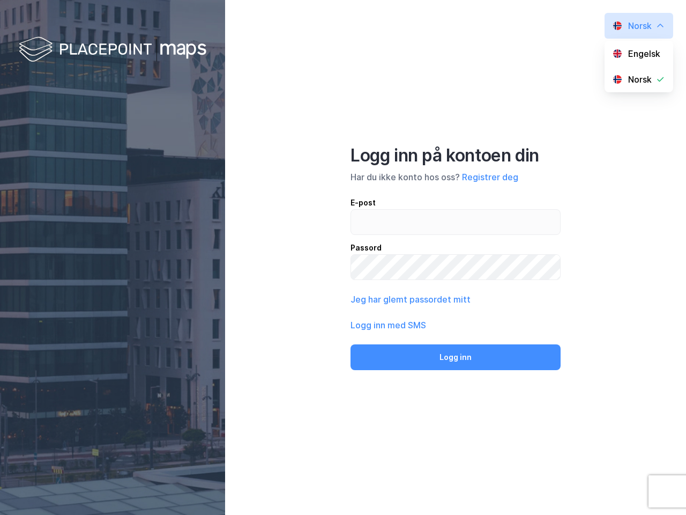 Image resolution: width=686 pixels, height=515 pixels. What do you see at coordinates (456, 357) in the screenshot?
I see `button: Logg inn` at bounding box center [456, 357].